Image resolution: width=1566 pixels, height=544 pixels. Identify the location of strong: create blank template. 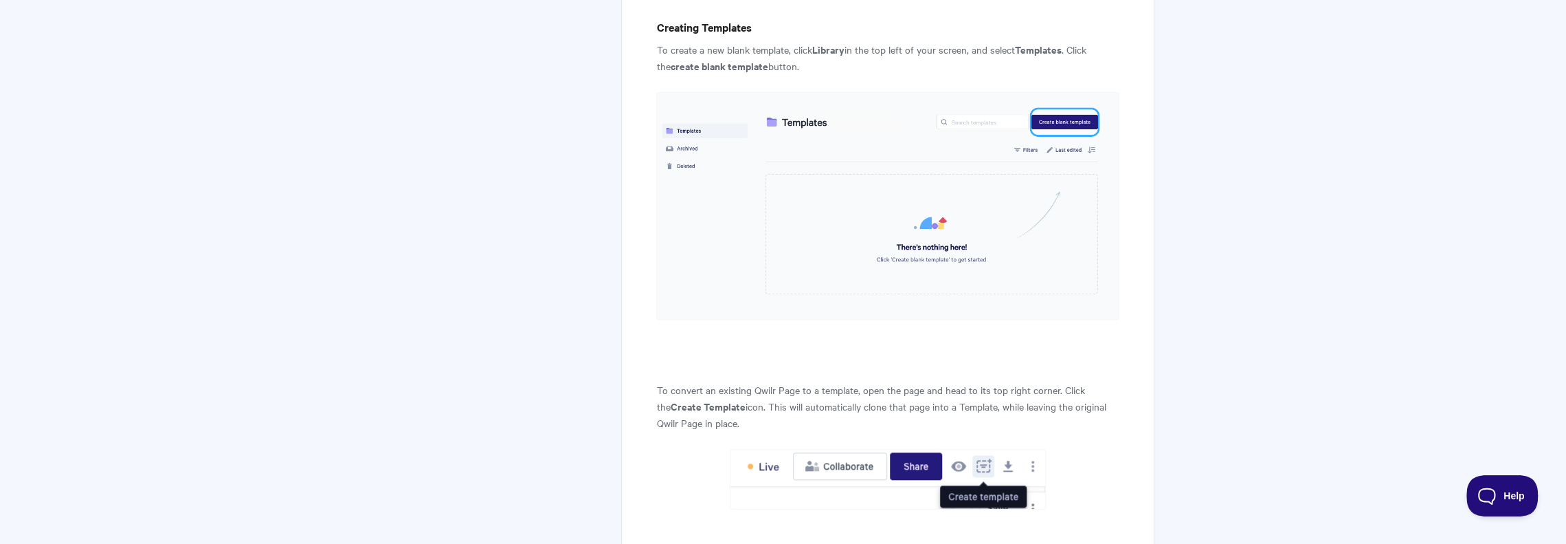
(719, 65).